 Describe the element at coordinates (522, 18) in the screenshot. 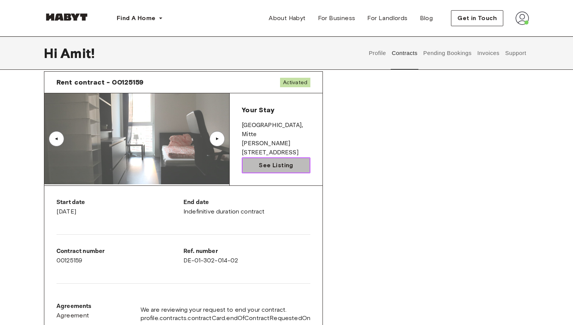

I see `img: avatar` at that location.